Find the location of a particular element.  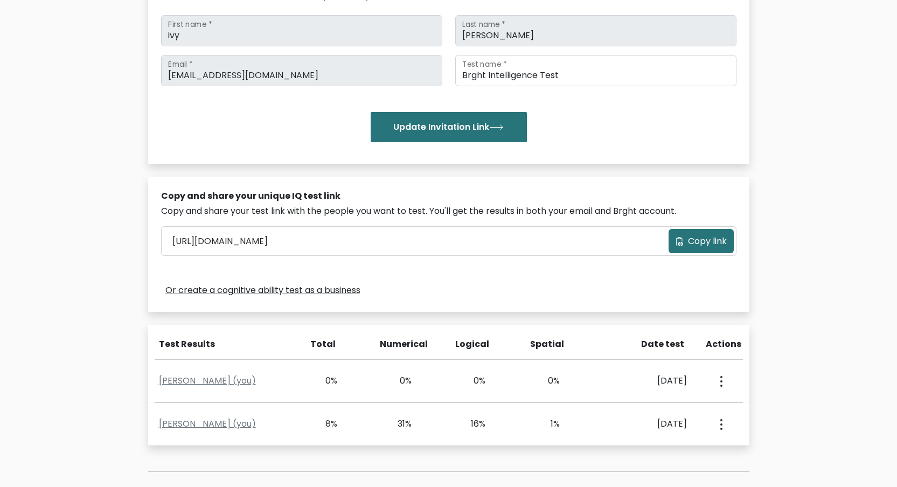

div: Logical is located at coordinates (471, 344).